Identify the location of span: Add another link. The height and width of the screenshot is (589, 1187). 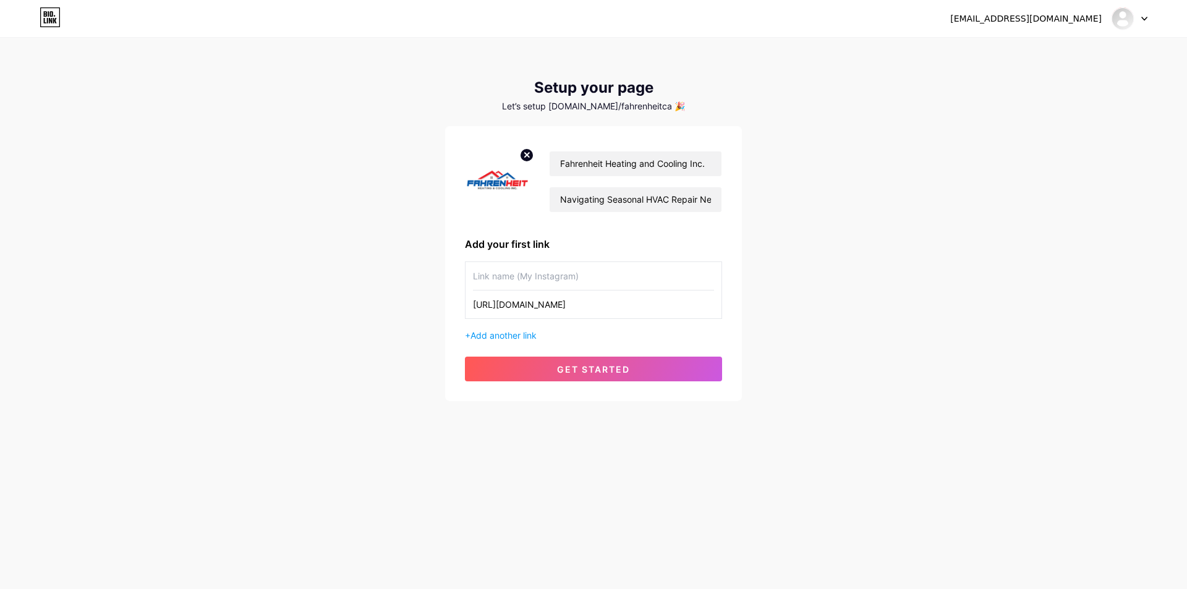
(503, 335).